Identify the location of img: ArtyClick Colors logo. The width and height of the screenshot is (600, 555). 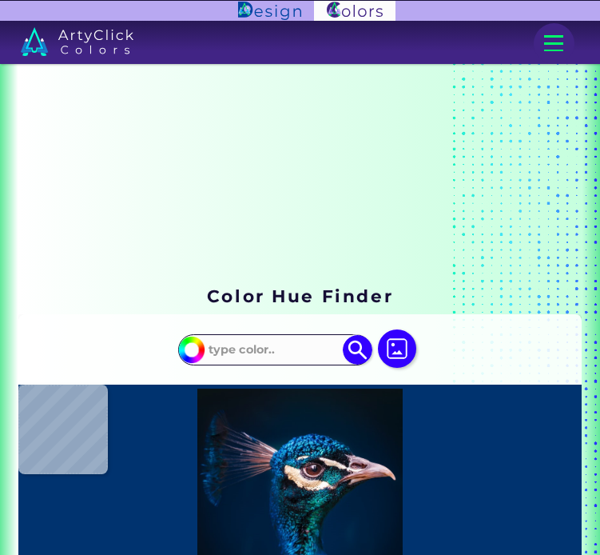
(355, 11).